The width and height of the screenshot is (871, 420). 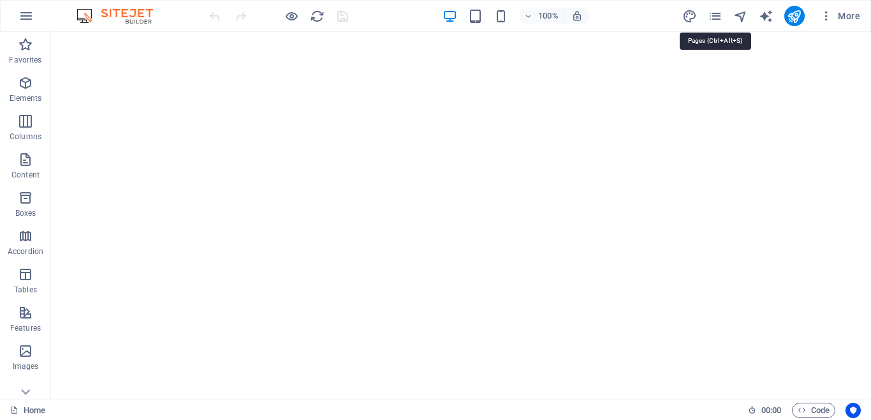 What do you see at coordinates (741, 16) in the screenshot?
I see `button: navigator` at bounding box center [741, 16].